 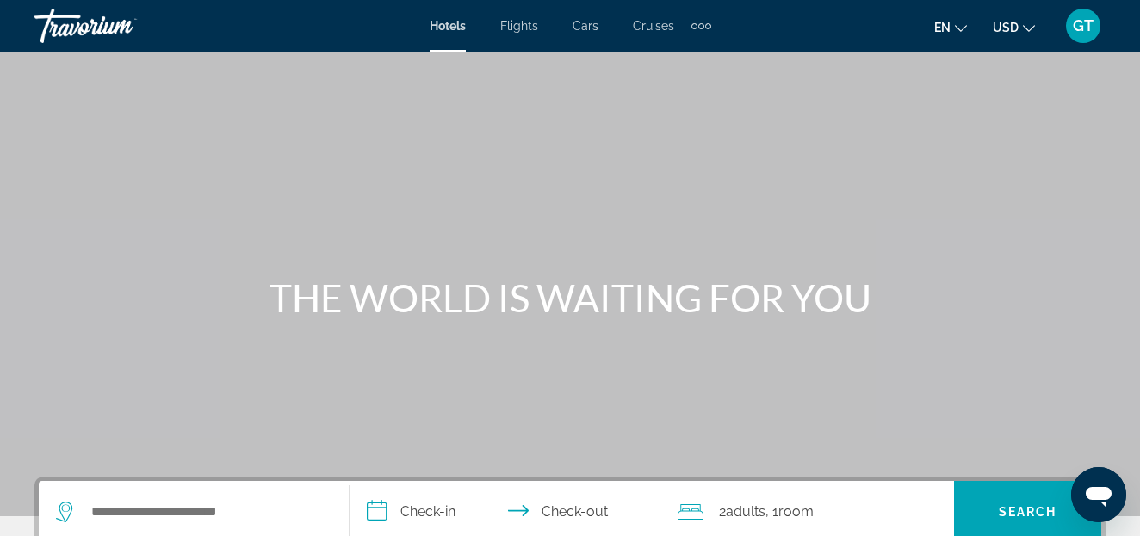 I want to click on span: USD, so click(x=1006, y=28).